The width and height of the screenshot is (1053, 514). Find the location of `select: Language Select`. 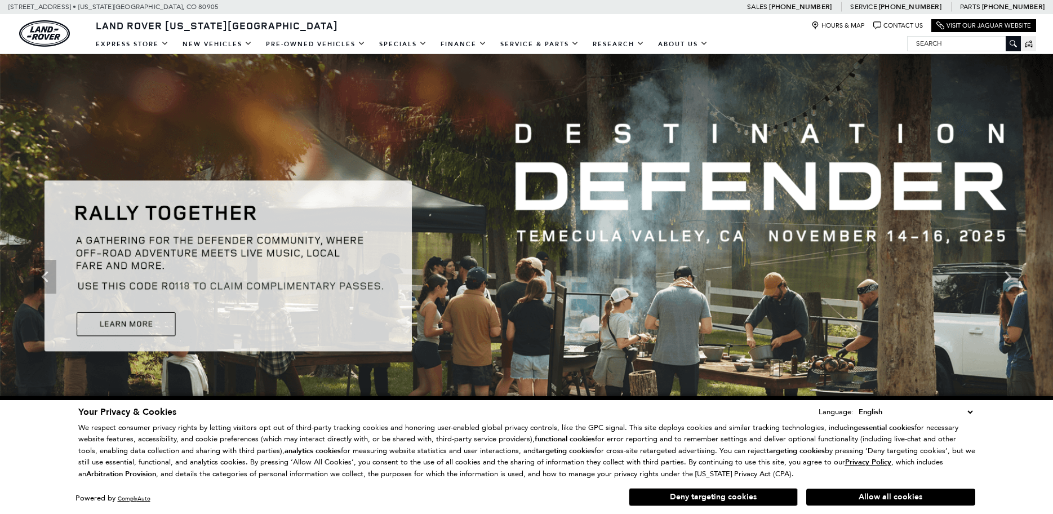

select: Language Select is located at coordinates (915, 412).